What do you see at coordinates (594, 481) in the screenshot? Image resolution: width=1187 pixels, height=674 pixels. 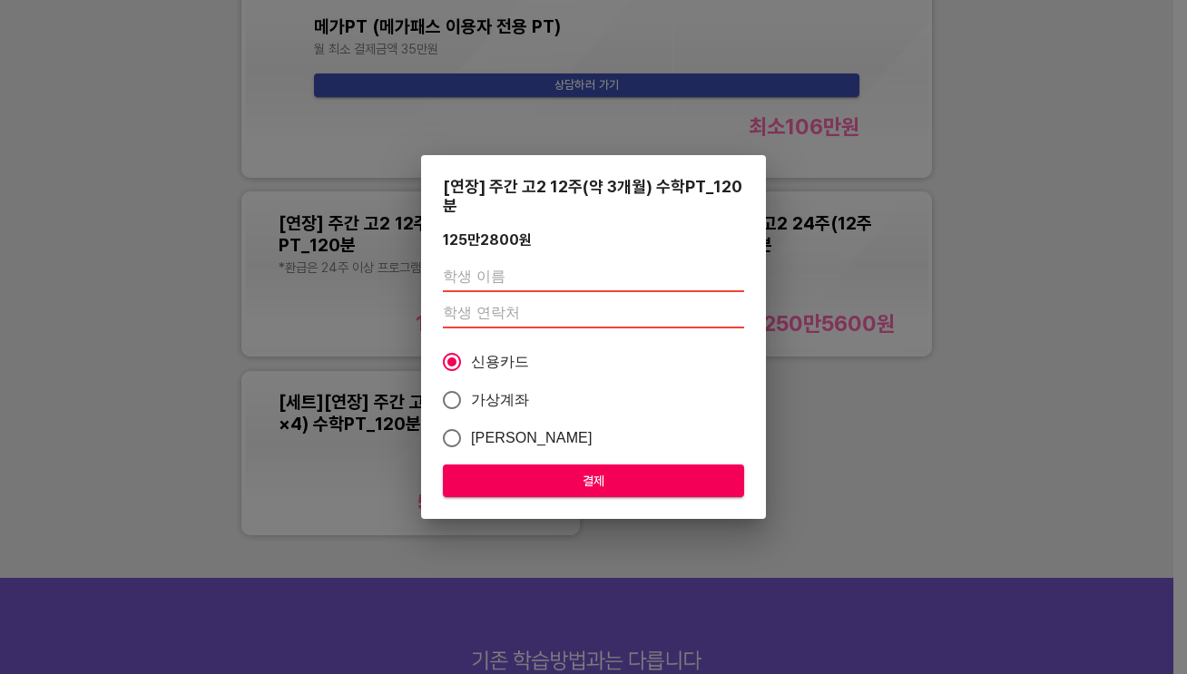 I see `button: 결제` at bounding box center [594, 481].